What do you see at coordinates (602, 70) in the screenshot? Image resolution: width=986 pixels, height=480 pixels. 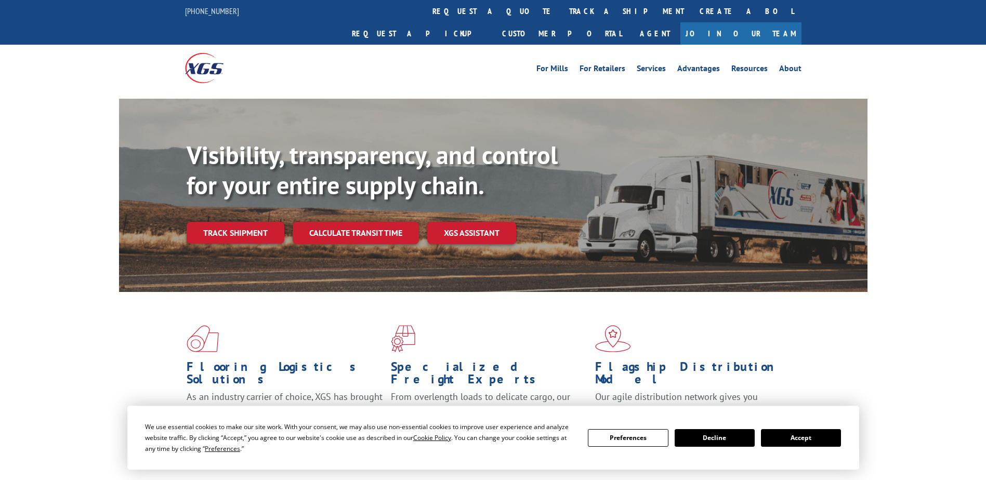 I see `a: For Retailers` at bounding box center [602, 70].